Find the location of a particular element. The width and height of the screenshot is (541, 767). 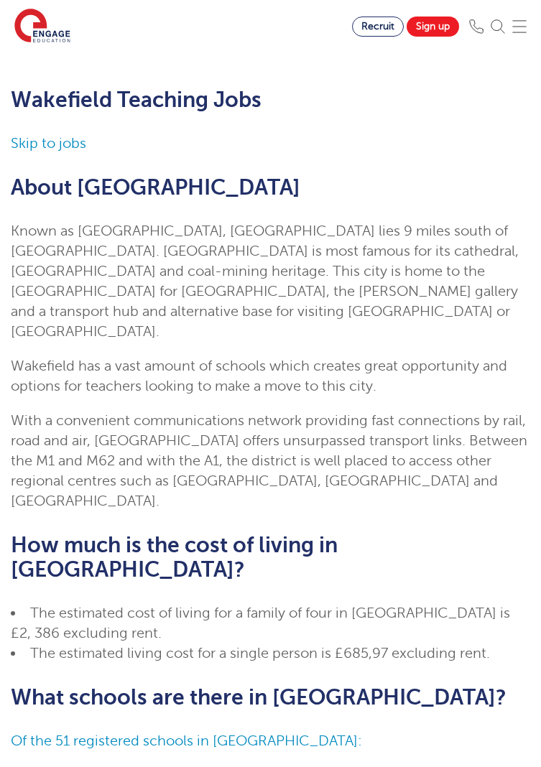

img: Search is located at coordinates (498, 27).